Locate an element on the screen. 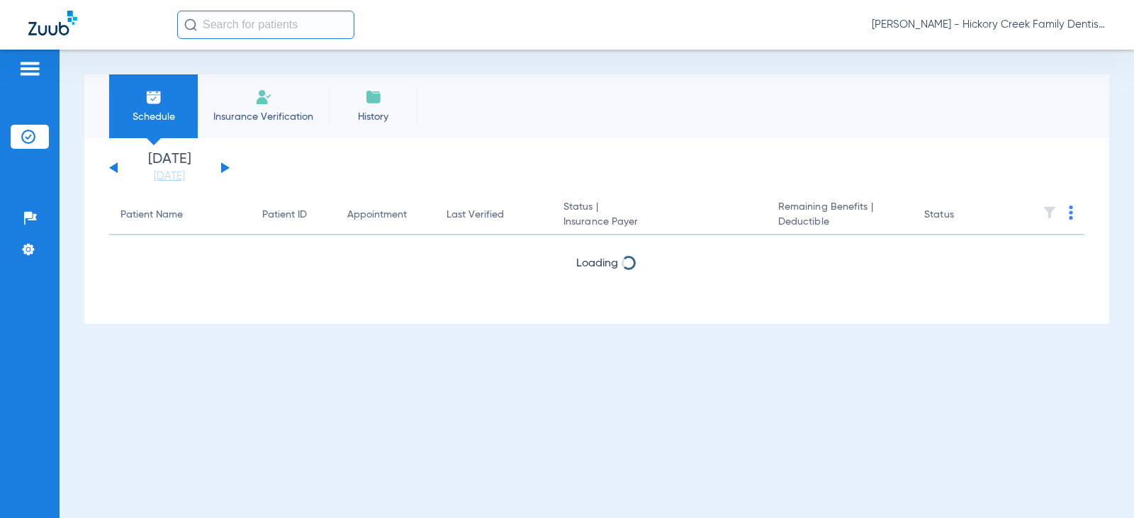 This screenshot has height=518, width=1134. span: Insurance Verification is located at coordinates (263, 117).